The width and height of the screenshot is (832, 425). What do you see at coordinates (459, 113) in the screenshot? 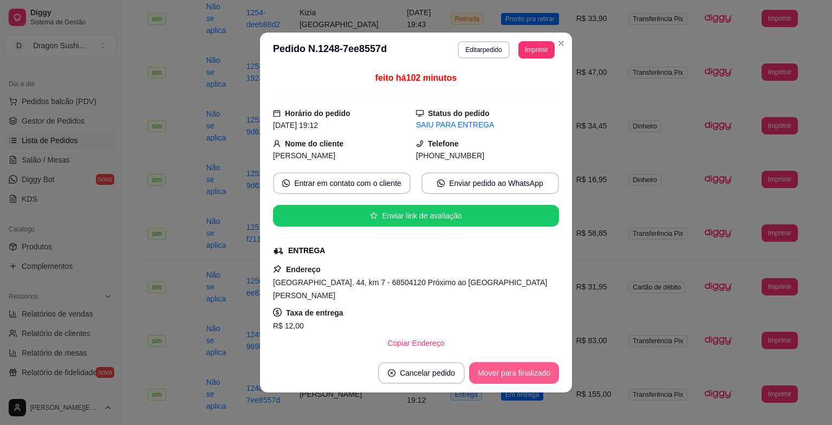
I see `strong: Status do pedido` at bounding box center [459, 113].